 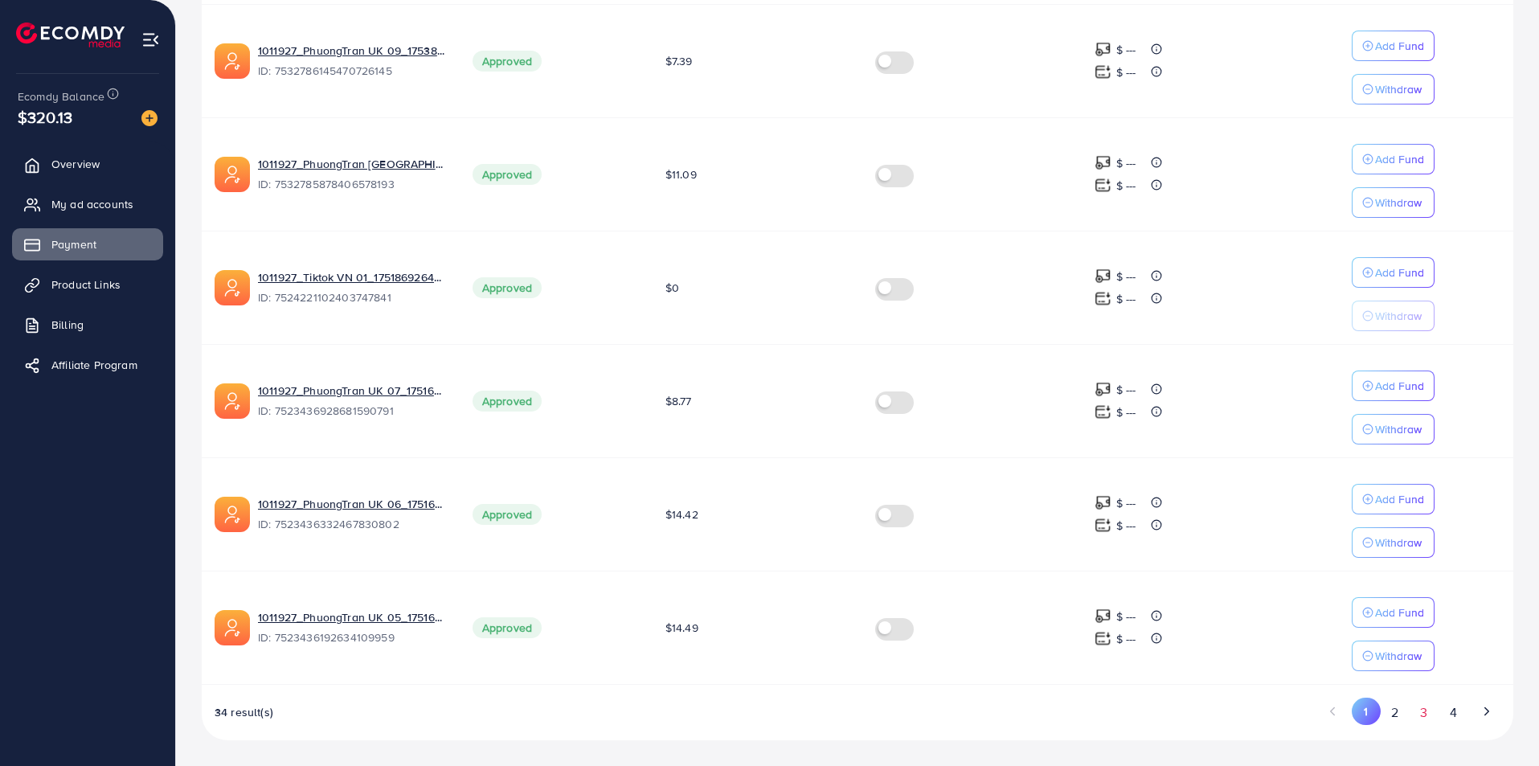 What do you see at coordinates (1395, 712) in the screenshot?
I see `button: Go to page 2` at bounding box center [1395, 712].